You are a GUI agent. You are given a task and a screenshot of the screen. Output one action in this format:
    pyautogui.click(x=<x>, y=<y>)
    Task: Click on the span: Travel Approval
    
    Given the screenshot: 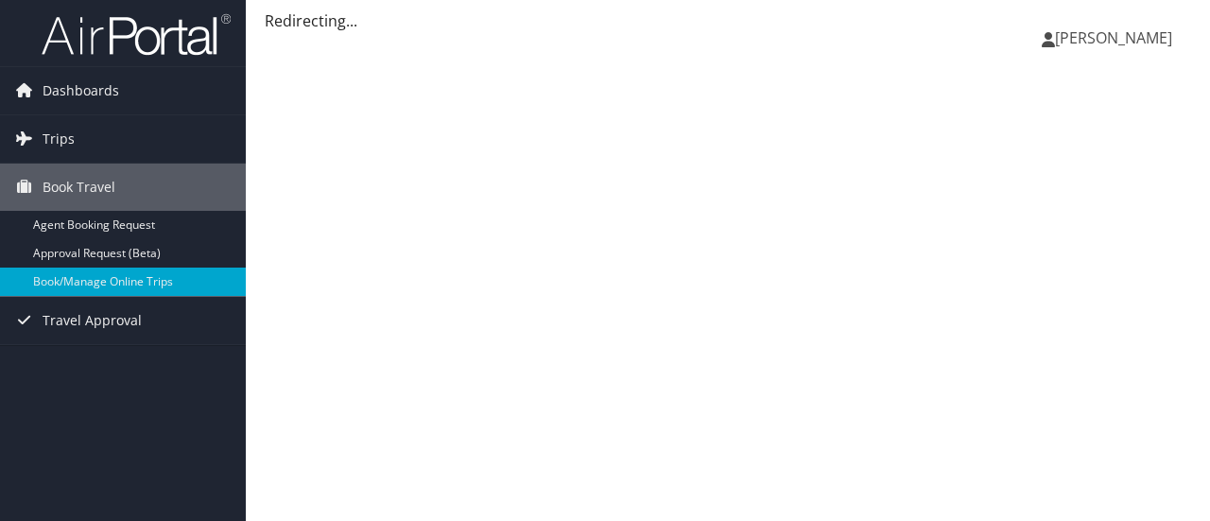 What is the action you would take?
    pyautogui.click(x=92, y=321)
    